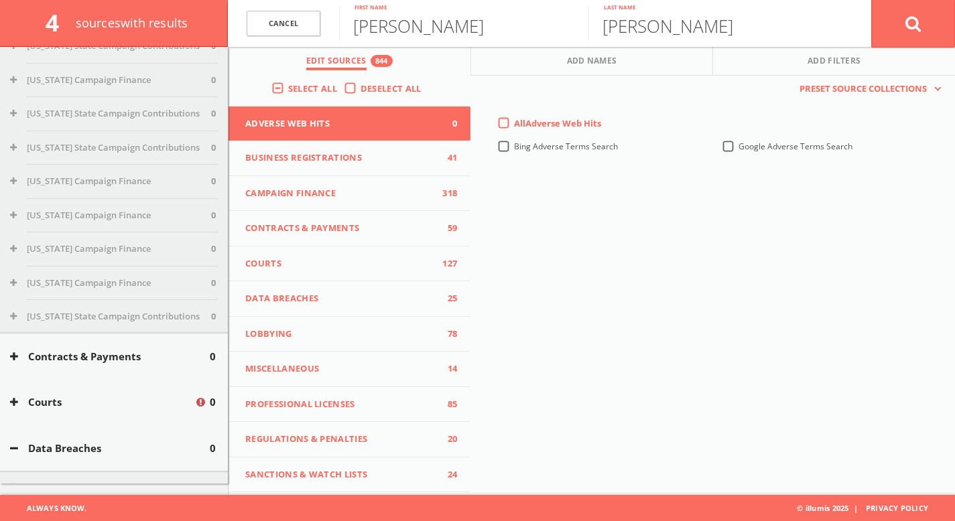  I want to click on a: Cancel, so click(284, 23).